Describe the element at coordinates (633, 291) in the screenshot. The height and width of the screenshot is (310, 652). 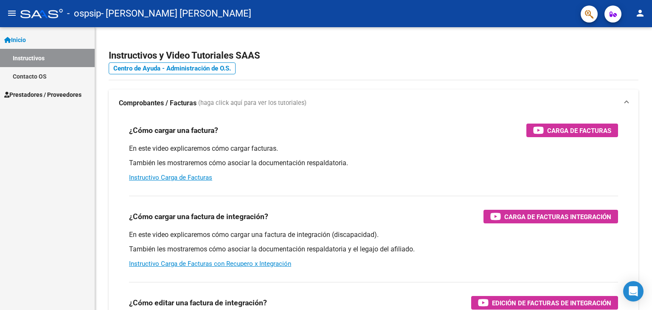
I see `div: Open Intercom Messenger` at that location.